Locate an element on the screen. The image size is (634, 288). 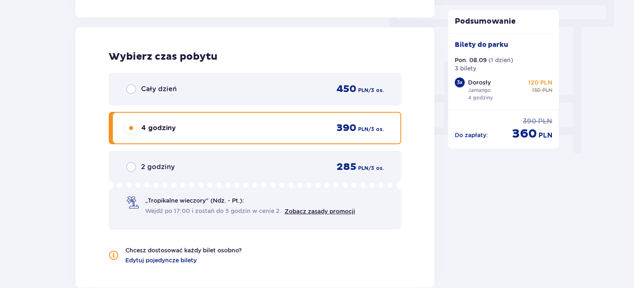
p: 360 is located at coordinates (524, 134).